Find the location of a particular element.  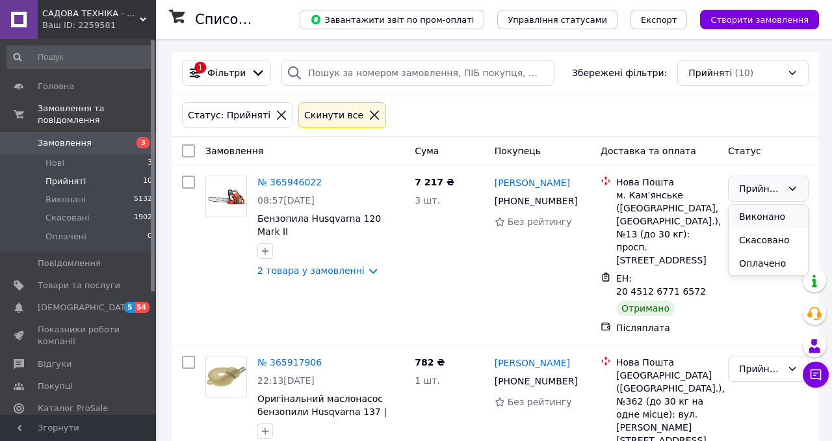

div: Отримано is located at coordinates (645, 308).